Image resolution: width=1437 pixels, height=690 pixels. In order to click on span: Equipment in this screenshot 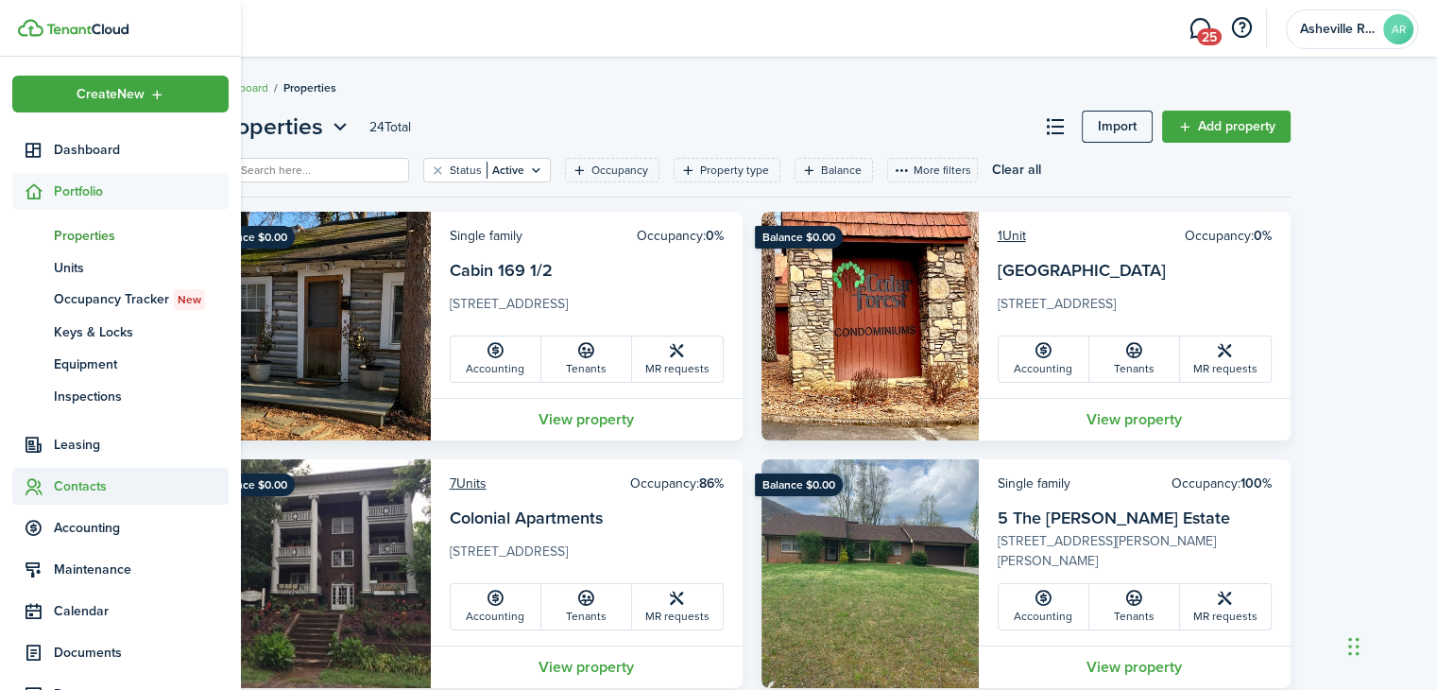, I will do `click(141, 364)`.